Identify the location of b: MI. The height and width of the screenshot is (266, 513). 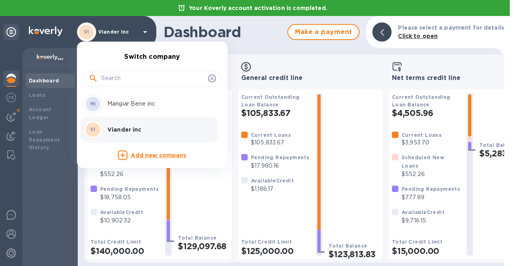
(93, 104).